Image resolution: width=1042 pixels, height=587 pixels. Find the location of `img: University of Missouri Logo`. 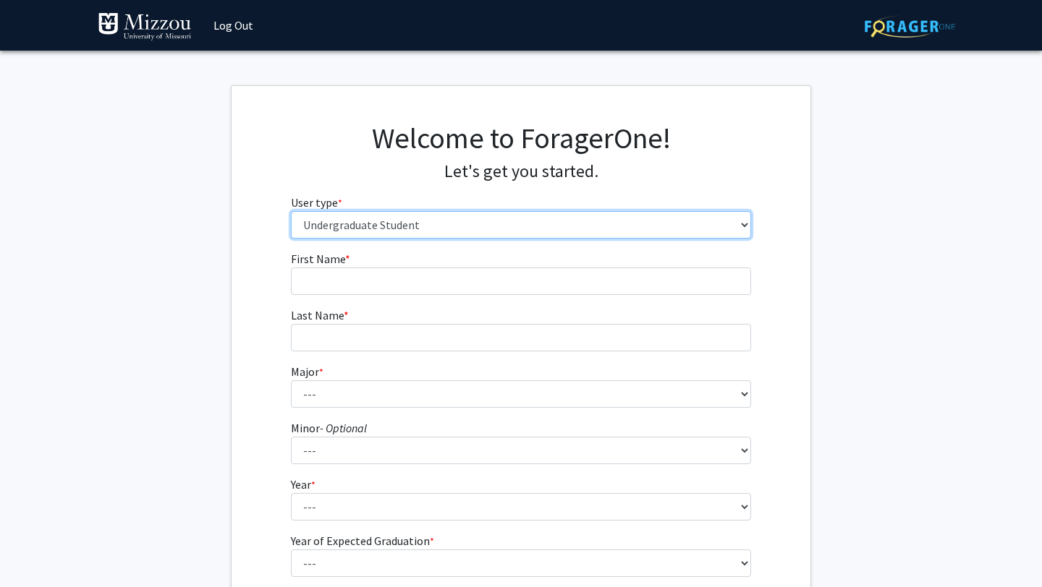

img: University of Missouri Logo is located at coordinates (145, 27).